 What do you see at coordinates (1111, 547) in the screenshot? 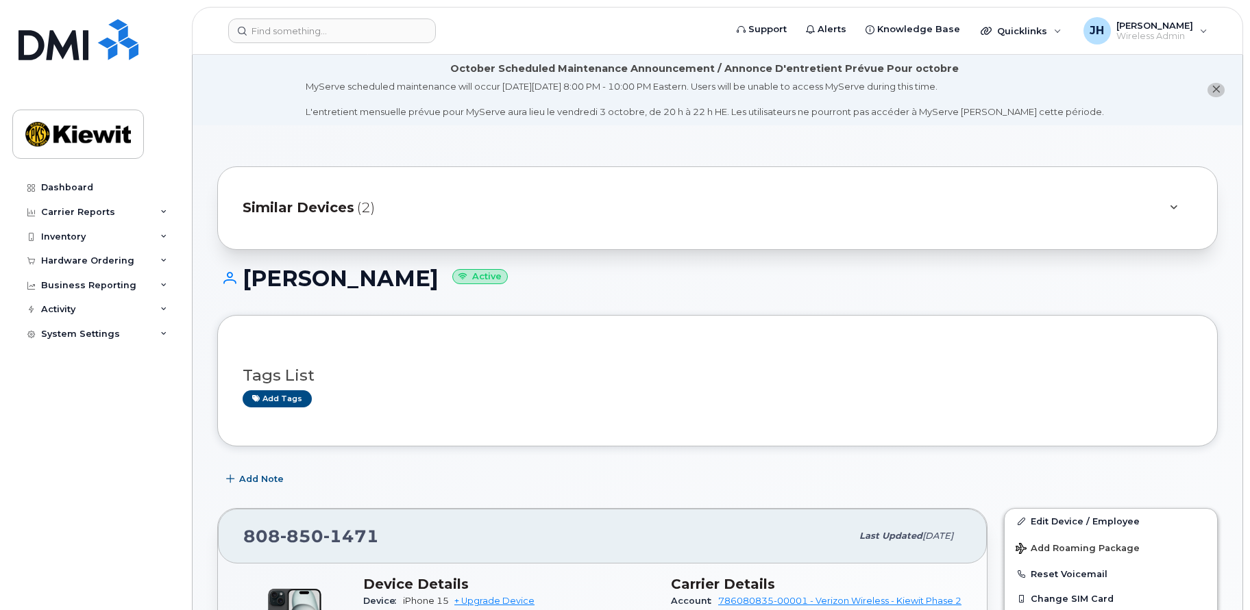
I see `button: Add Roaming Package` at bounding box center [1111, 547].